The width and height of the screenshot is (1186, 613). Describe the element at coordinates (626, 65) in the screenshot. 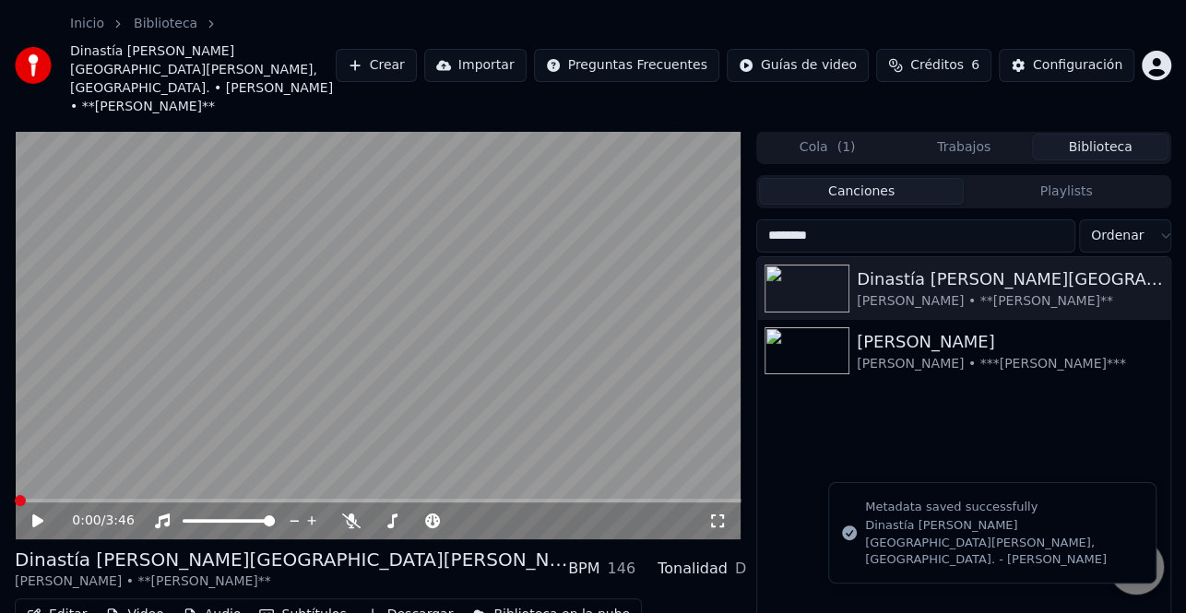

I see `button: Preguntas Frecuentes` at that location.